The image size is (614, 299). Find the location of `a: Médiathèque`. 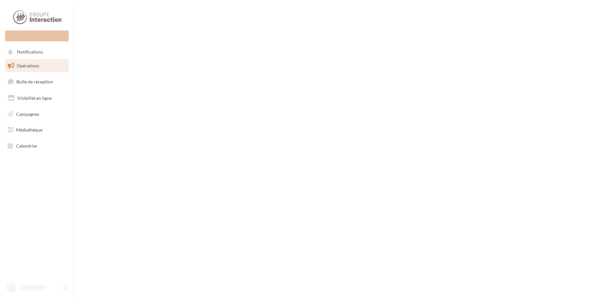

a: Médiathèque is located at coordinates (37, 130).